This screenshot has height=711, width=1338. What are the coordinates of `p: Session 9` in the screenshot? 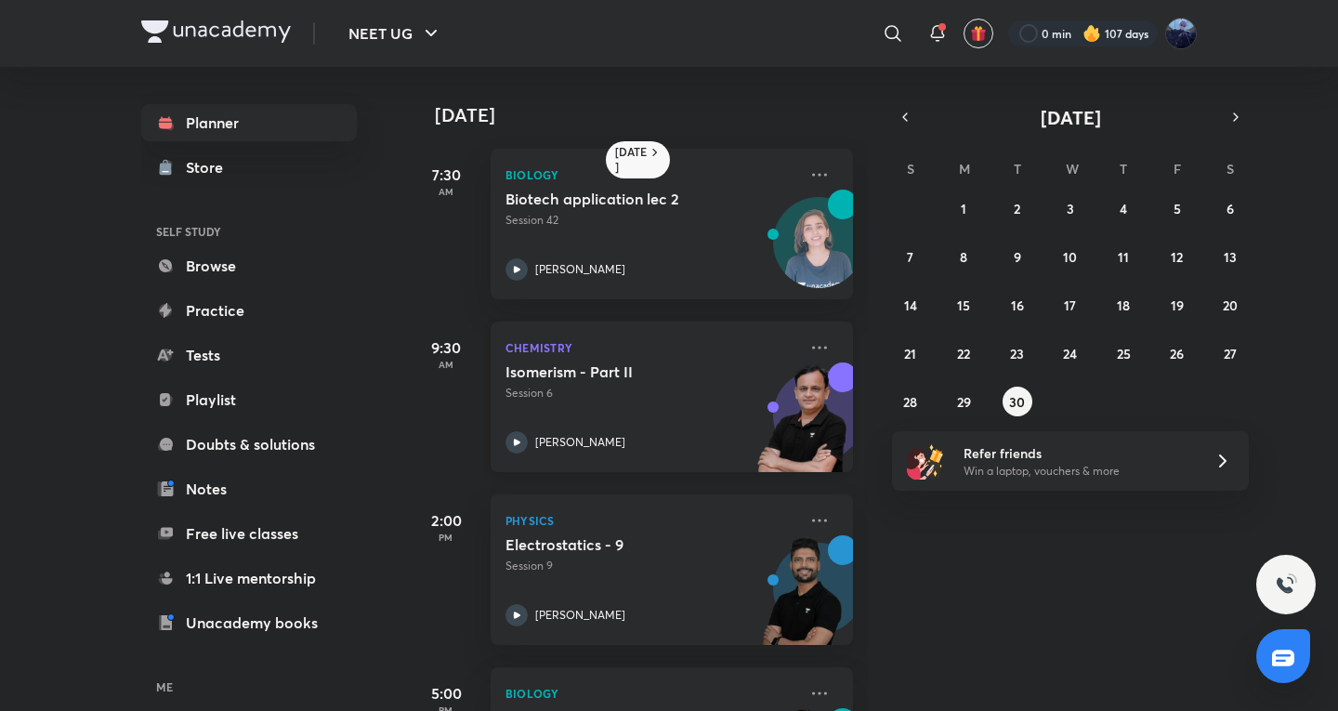 It's located at (652, 566).